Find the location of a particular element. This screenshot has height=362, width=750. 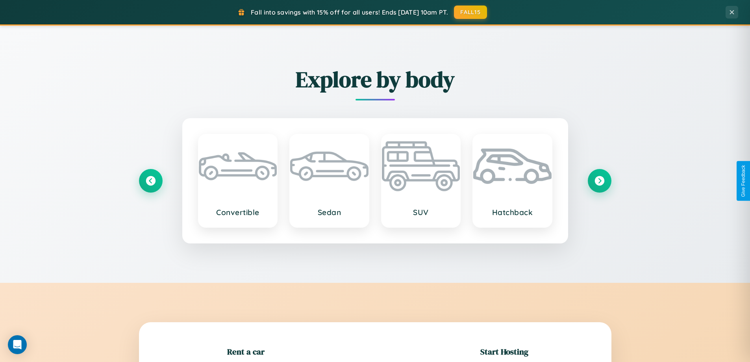

h3: Sedan is located at coordinates (329, 212).